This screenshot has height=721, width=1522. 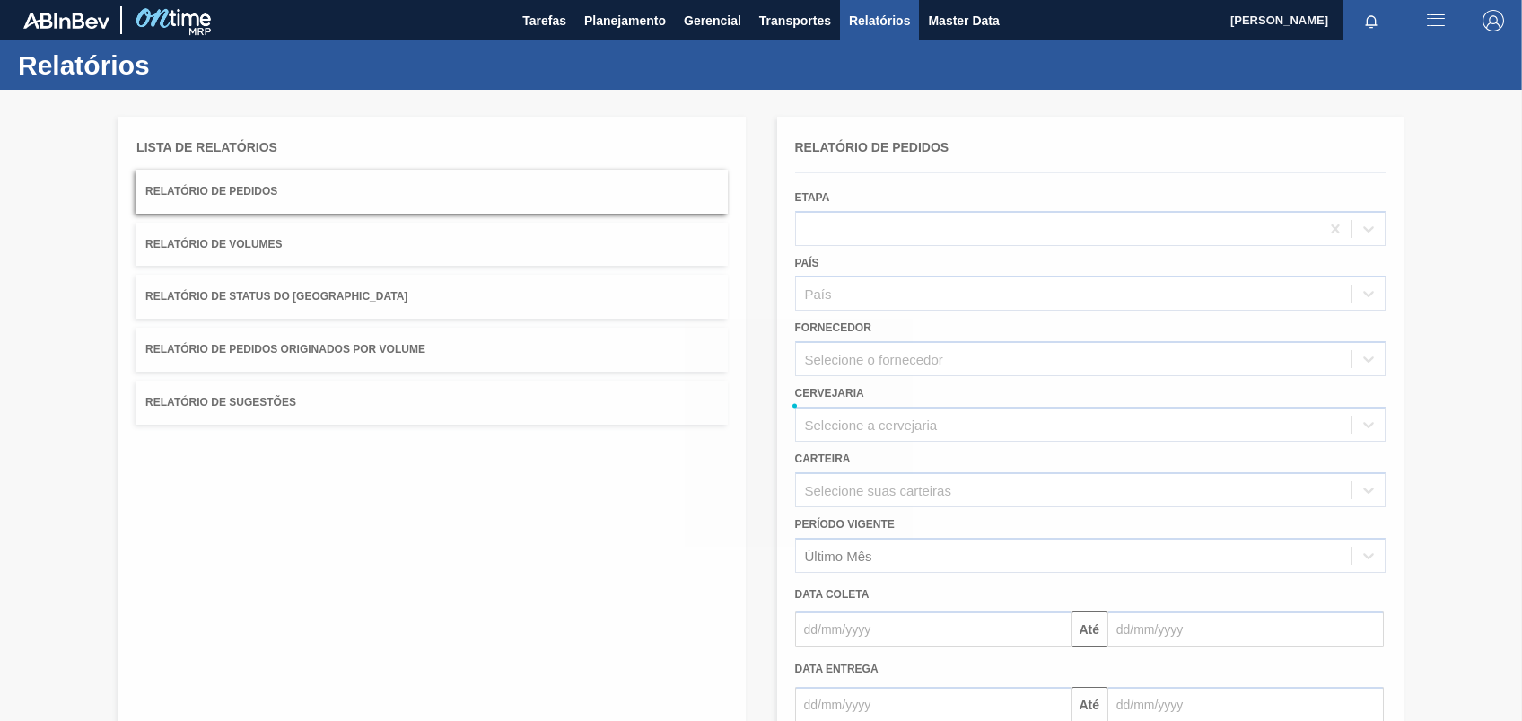 I want to click on img: Logout, so click(x=1493, y=21).